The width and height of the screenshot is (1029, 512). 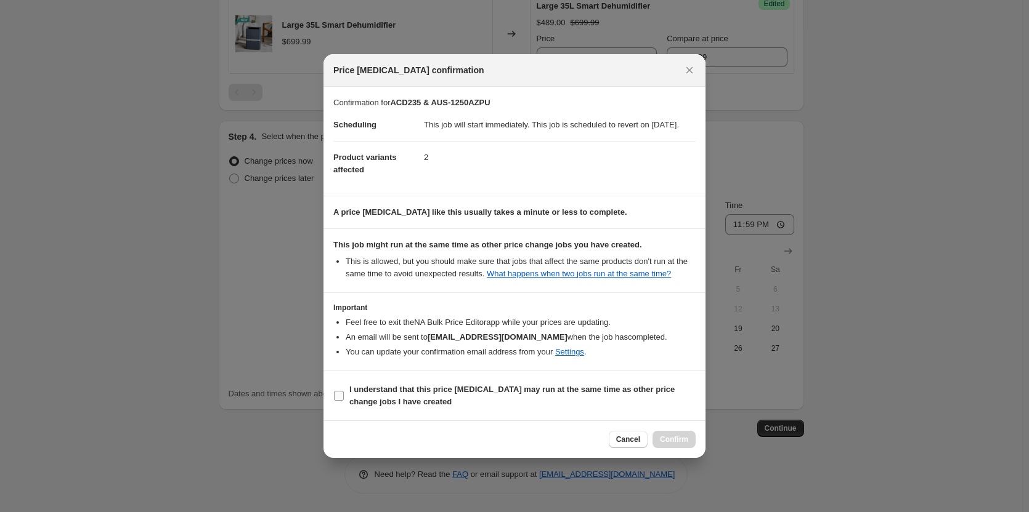 What do you see at coordinates (569, 352) in the screenshot?
I see `a: Settings` at bounding box center [569, 352].